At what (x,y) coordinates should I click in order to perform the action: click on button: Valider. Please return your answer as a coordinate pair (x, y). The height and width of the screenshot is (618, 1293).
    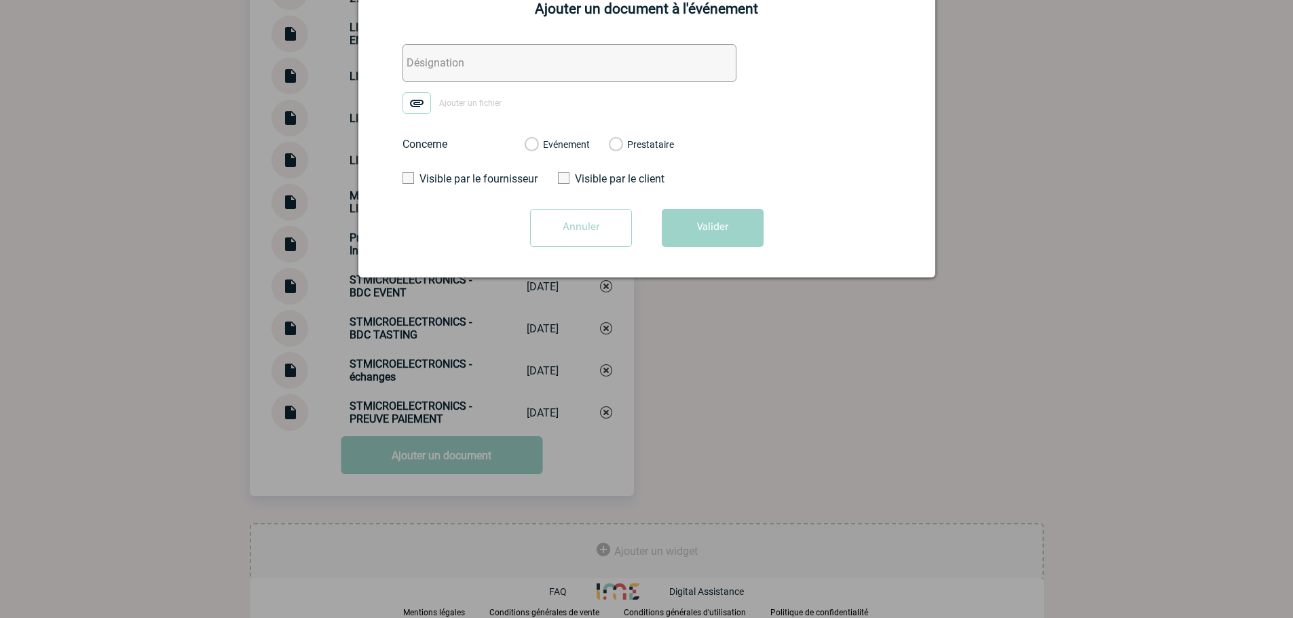
    Looking at the image, I should click on (713, 228).